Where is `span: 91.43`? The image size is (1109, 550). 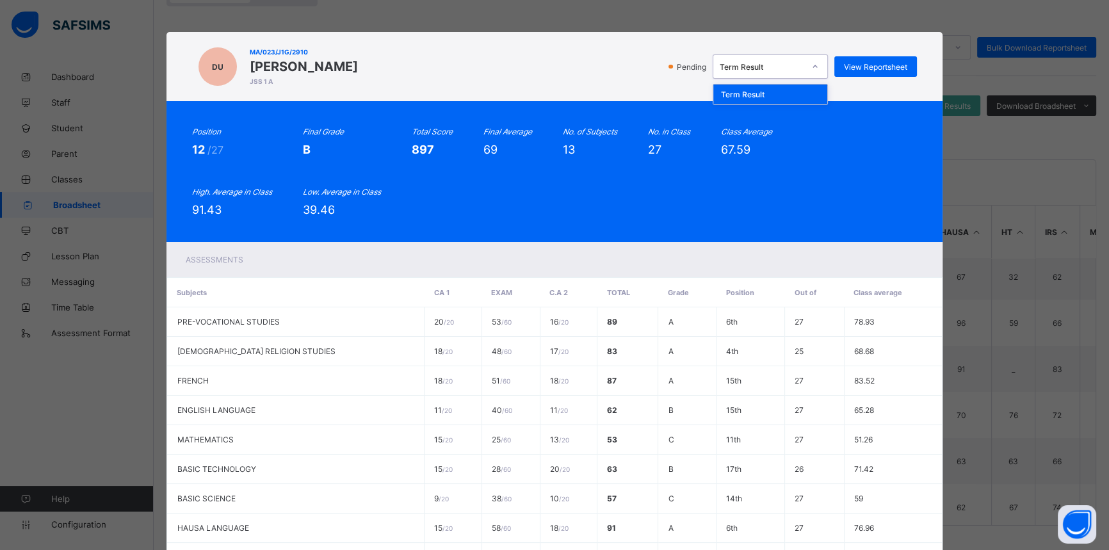 span: 91.43 is located at coordinates (207, 209).